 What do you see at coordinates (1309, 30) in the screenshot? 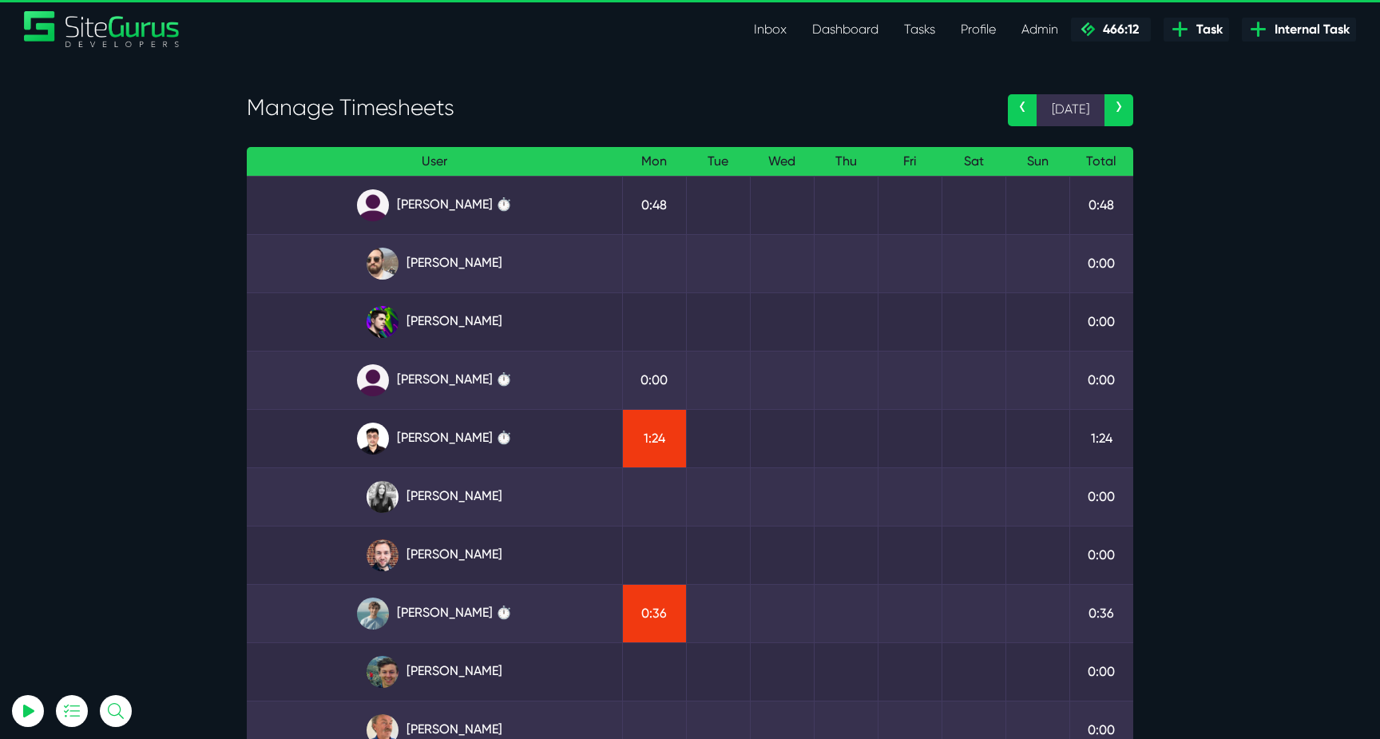
I see `span: Internal Task` at bounding box center [1309, 30].